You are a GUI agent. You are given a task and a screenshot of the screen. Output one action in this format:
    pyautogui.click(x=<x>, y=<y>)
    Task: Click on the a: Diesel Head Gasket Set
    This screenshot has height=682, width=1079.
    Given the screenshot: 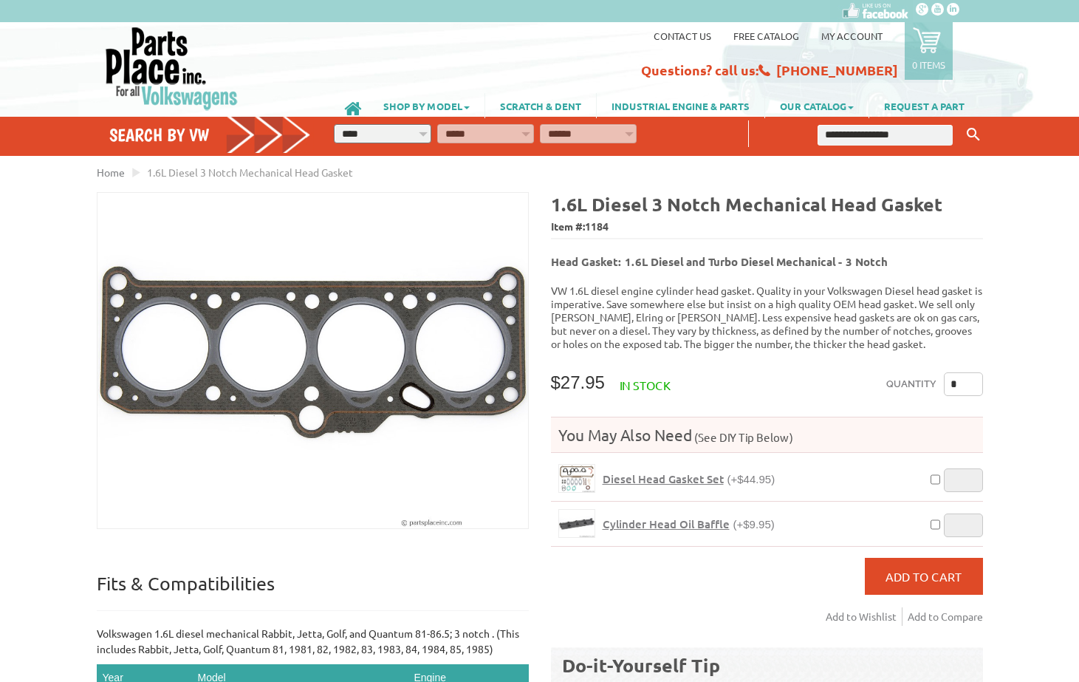 What is the action you would take?
    pyautogui.click(x=577, y=478)
    